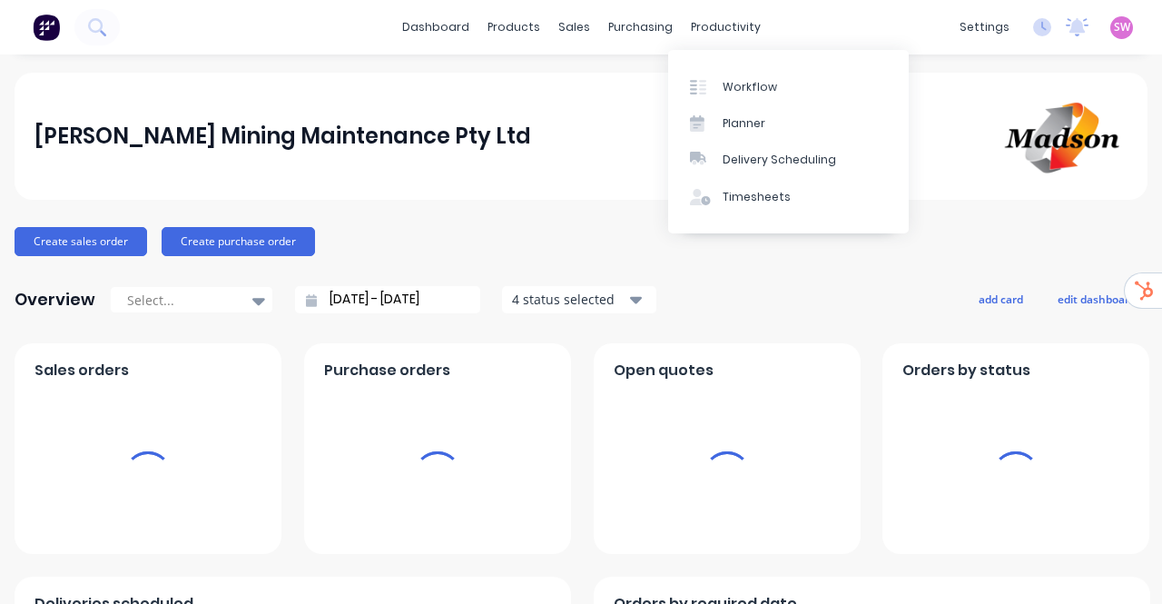 This screenshot has width=1162, height=604. I want to click on button: add card, so click(1000, 299).